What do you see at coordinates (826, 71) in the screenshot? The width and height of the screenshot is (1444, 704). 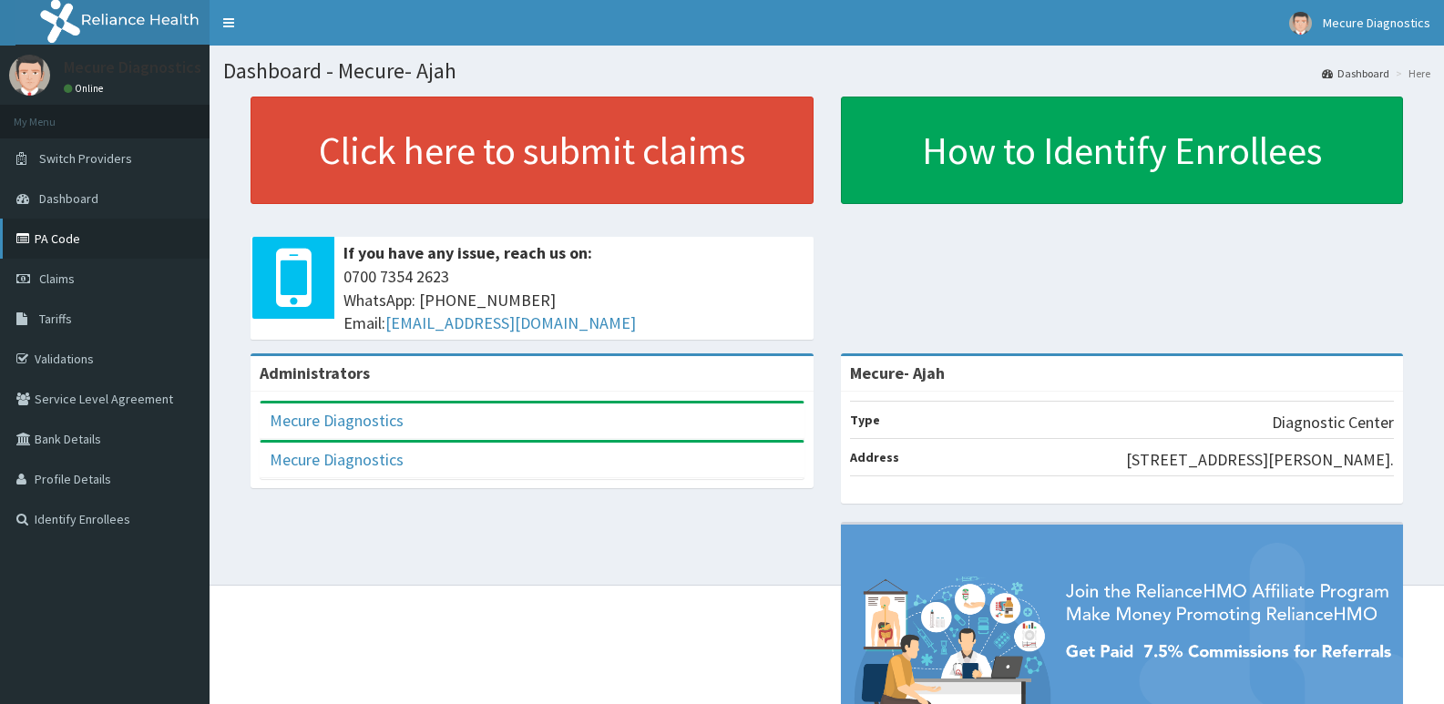 I see `h1: Dashboard - Mecure- Ajah` at bounding box center [826, 71].